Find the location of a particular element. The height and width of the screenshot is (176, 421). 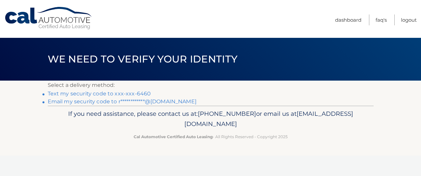

p: If you need assistance, please contact us at: or email us at is located at coordinates (211, 119).